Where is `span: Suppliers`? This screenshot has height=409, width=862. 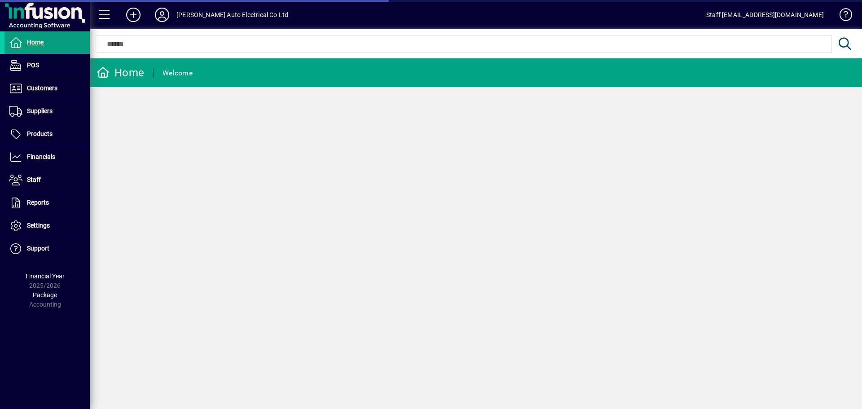
span: Suppliers is located at coordinates (39, 111).